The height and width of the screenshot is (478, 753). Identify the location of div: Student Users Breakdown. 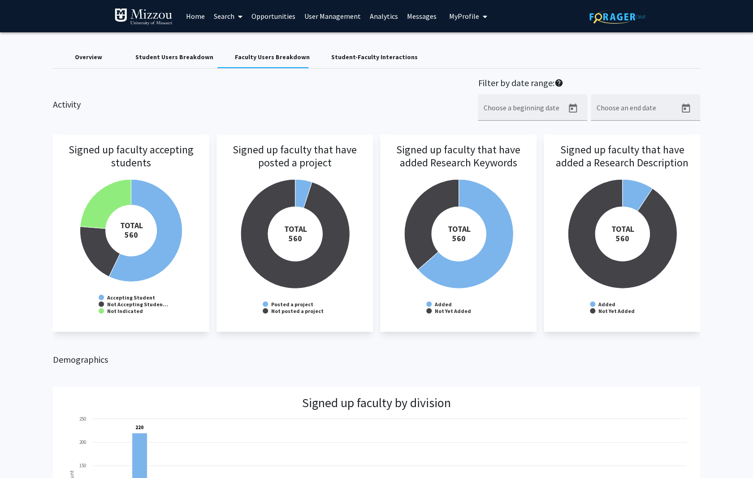
(174, 57).